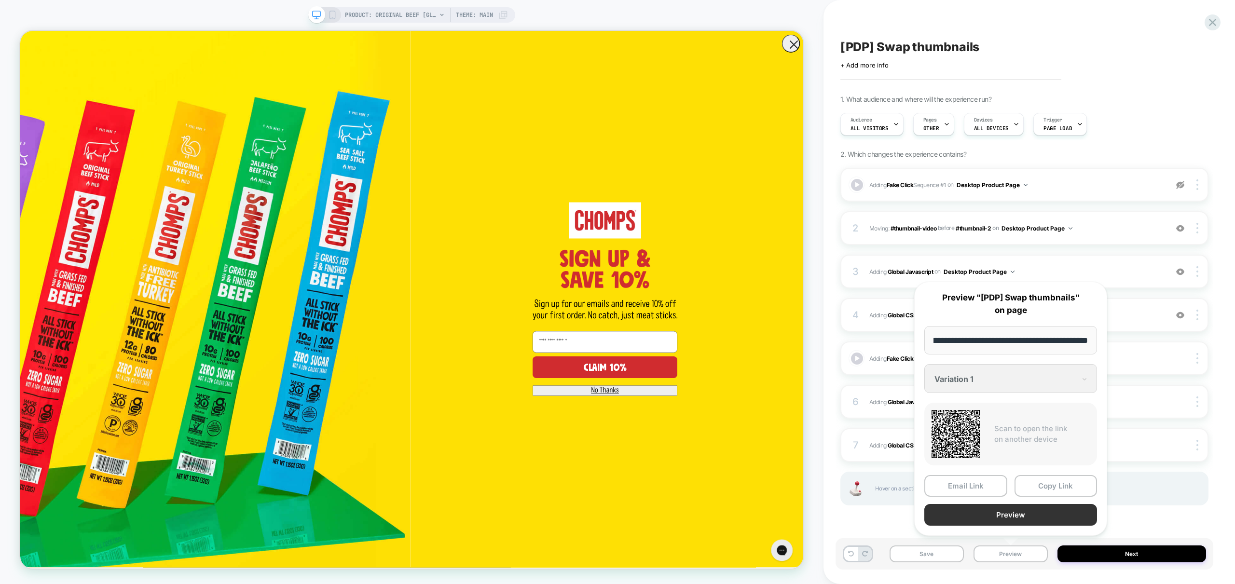 Image resolution: width=1235 pixels, height=584 pixels. I want to click on span: Hover on a section in order to edit or, so click(1037, 489).